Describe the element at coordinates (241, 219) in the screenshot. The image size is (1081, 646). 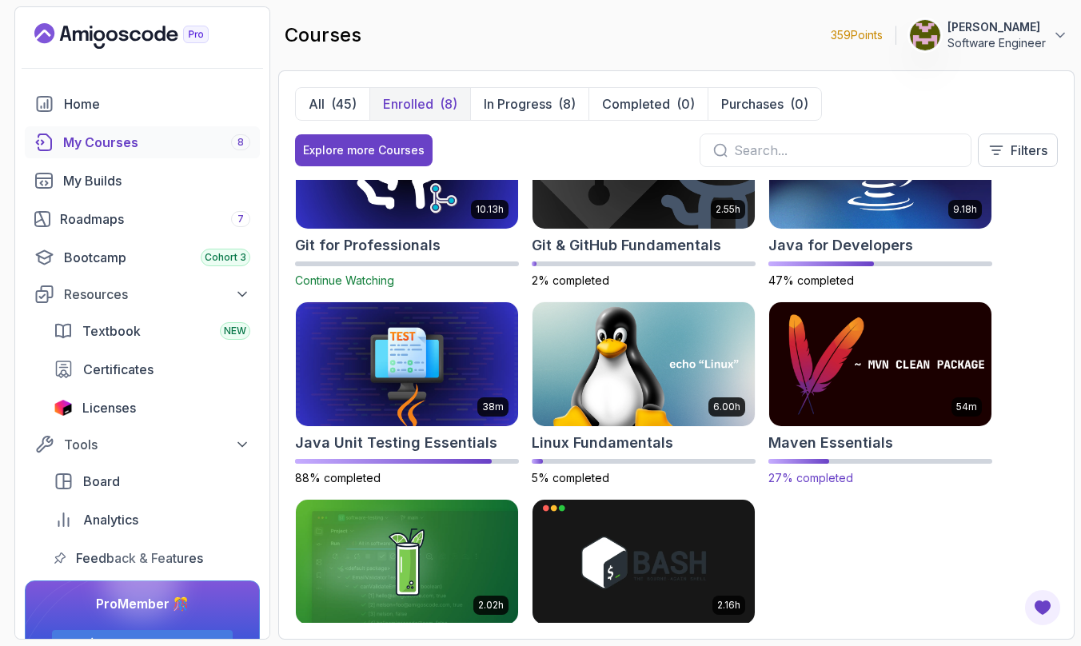
I see `span: 7` at that location.